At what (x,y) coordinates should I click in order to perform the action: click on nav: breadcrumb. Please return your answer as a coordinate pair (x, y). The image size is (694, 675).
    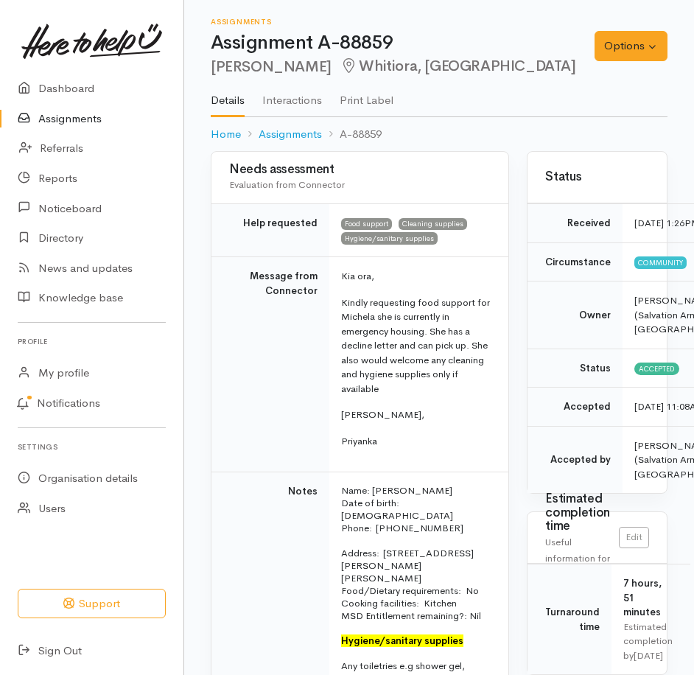
    Looking at the image, I should click on (439, 134).